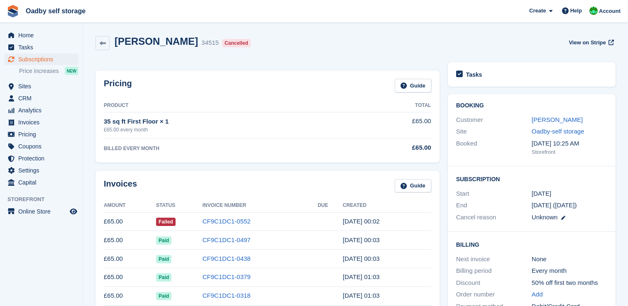 The height and width of the screenshot is (306, 628). I want to click on span: Invoices, so click(43, 122).